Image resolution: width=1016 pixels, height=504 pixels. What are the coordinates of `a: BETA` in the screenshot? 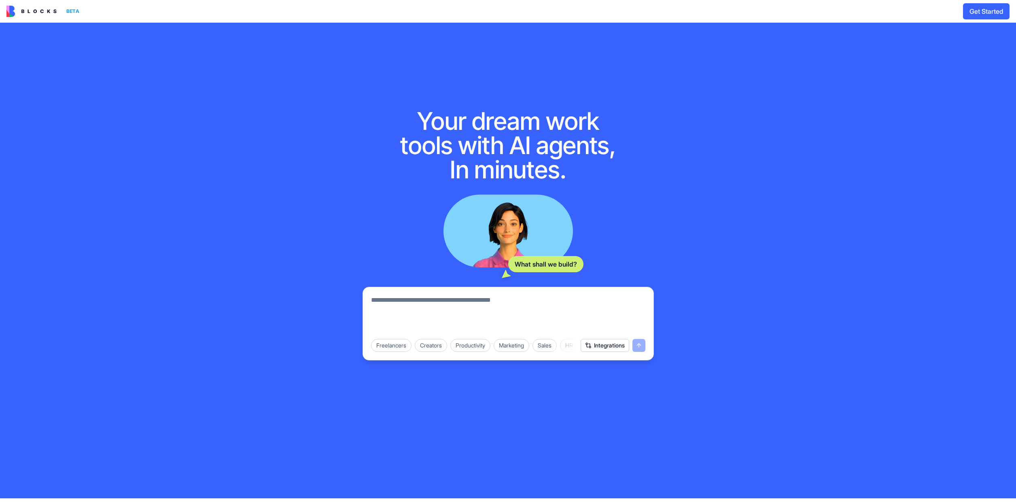 It's located at (45, 11).